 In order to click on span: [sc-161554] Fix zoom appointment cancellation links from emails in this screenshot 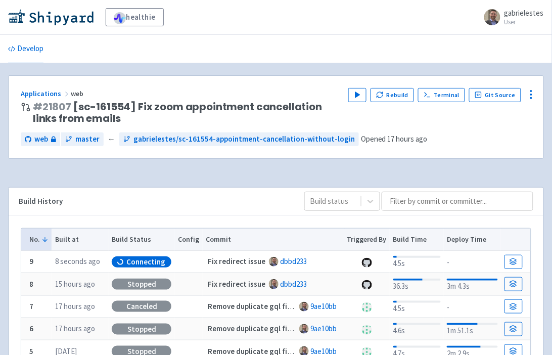, I will do `click(186, 113)`.